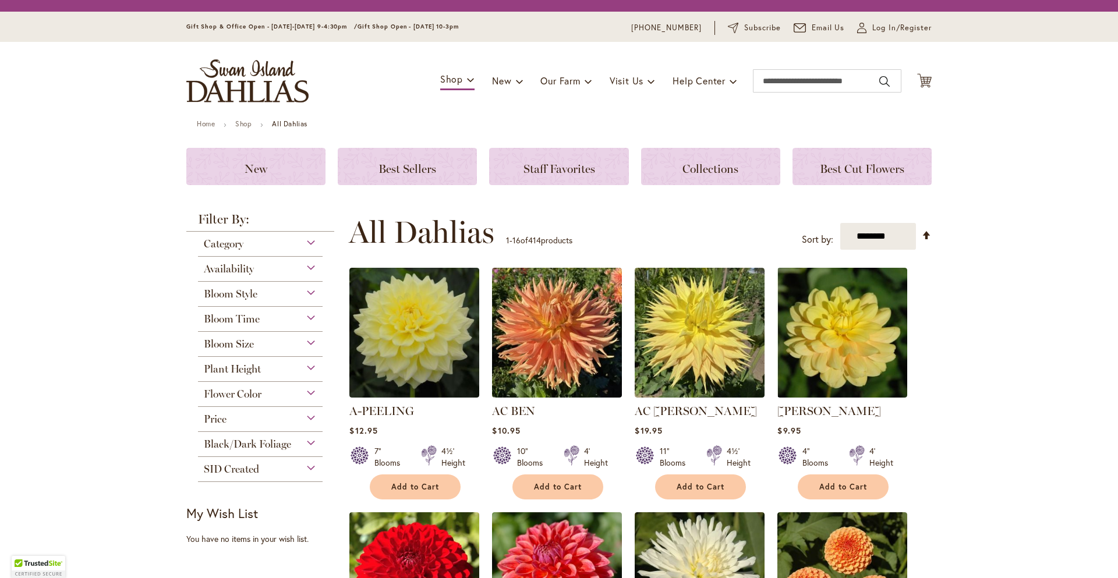 The width and height of the screenshot is (1118, 578). What do you see at coordinates (232, 319) in the screenshot?
I see `span: Bloom Time` at bounding box center [232, 319].